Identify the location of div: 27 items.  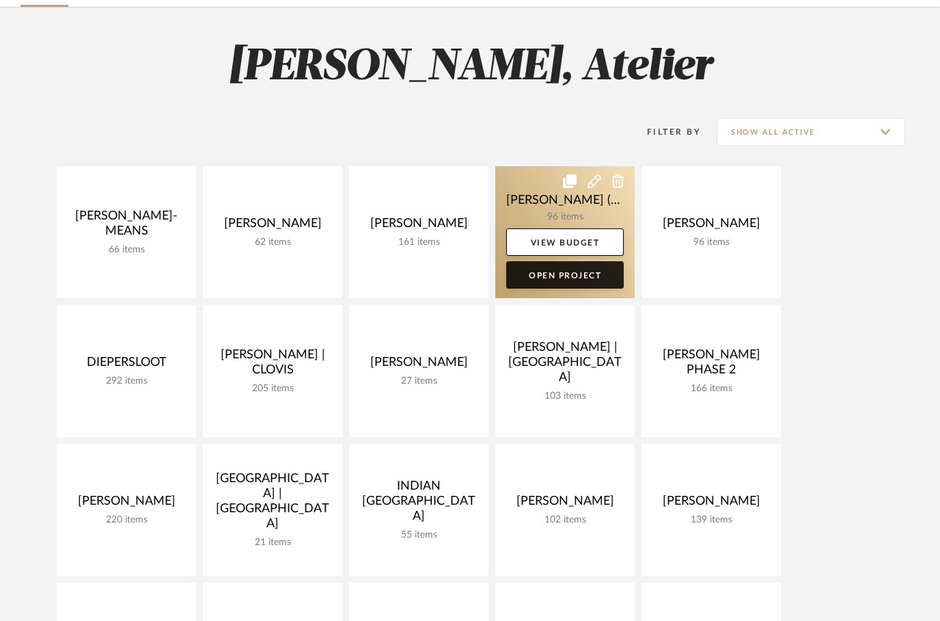
(419, 381).